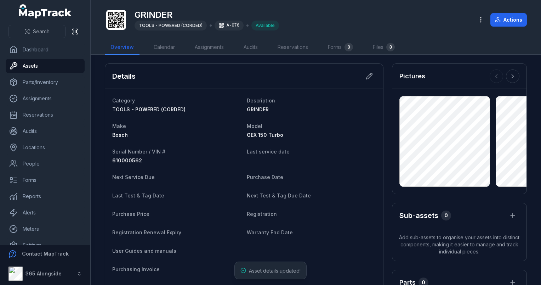  Describe the element at coordinates (45, 229) in the screenshot. I see `a: Meters` at that location.